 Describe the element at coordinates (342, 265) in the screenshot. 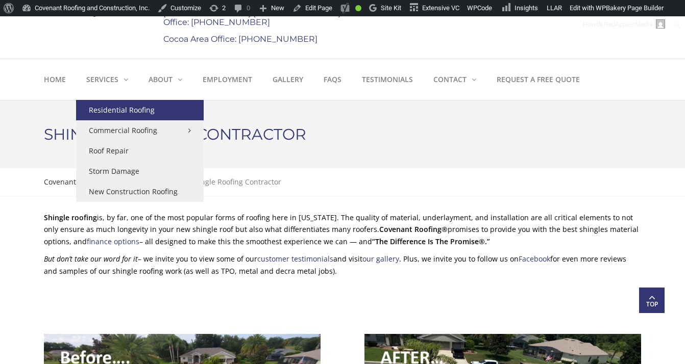

I see `p: – we invite you to view some of our and visit . Plus, we invite you to follow us on for even more...` at that location.